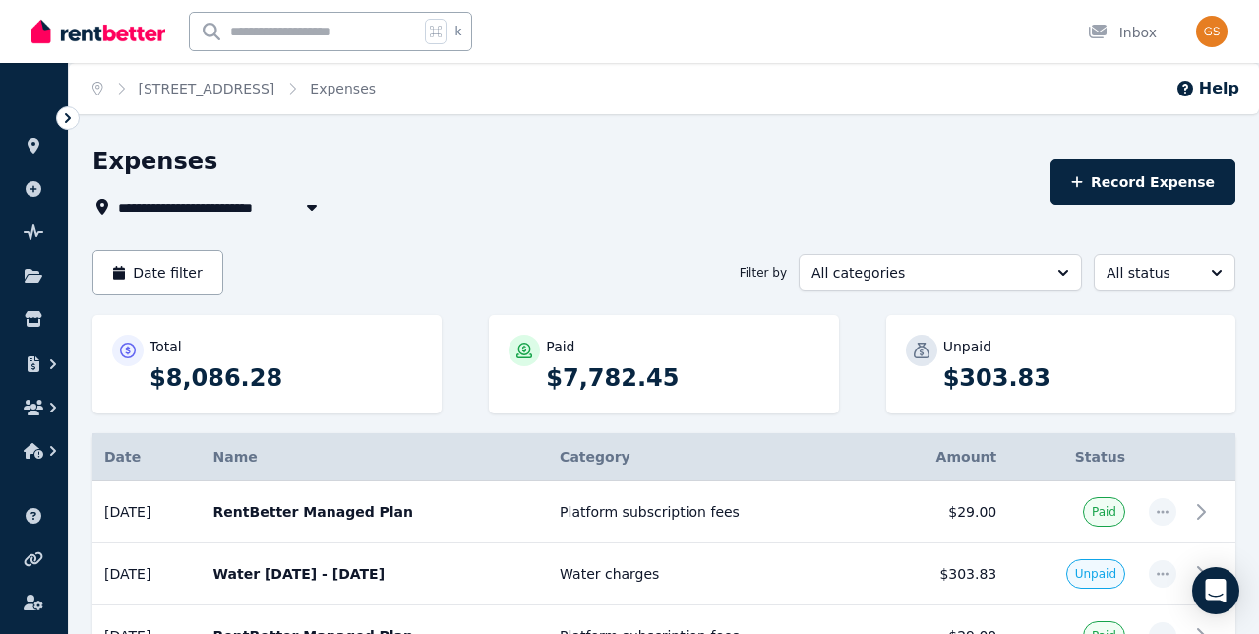 This screenshot has width=1259, height=634. What do you see at coordinates (1151, 272) in the screenshot?
I see `span: All status` at bounding box center [1151, 272].